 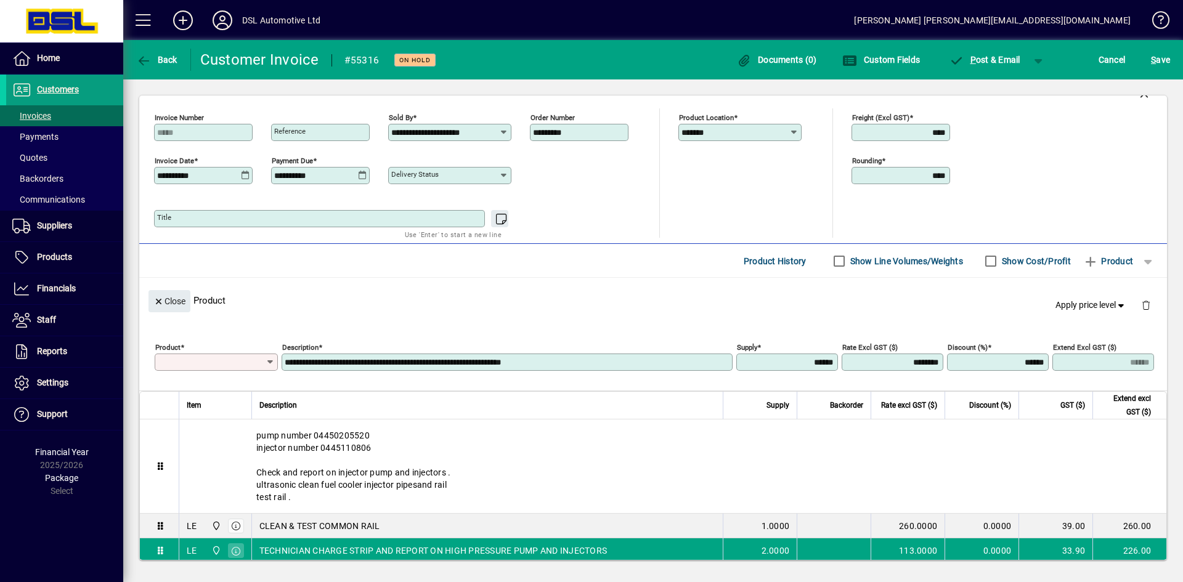 What do you see at coordinates (156, 60) in the screenshot?
I see `button: Back` at bounding box center [156, 60].